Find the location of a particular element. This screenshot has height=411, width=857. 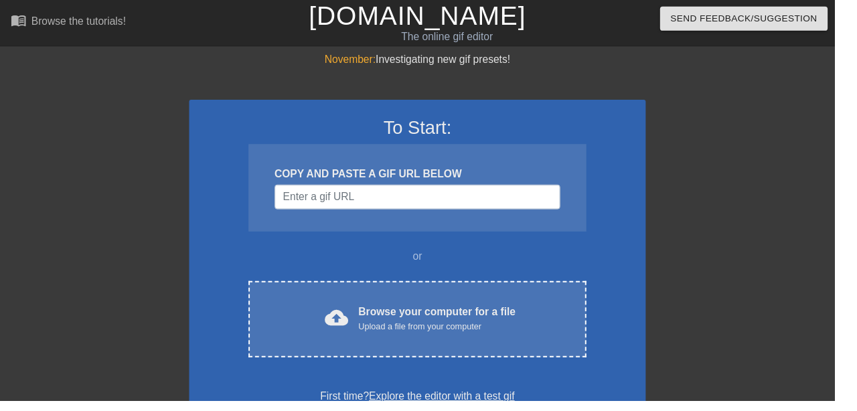

div: Browse the tutorials! is located at coordinates (80, 21).